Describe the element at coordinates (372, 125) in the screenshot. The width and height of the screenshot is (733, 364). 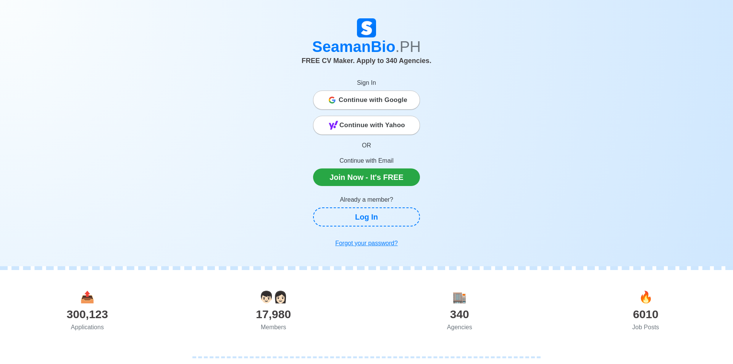
I see `span: Continue with Yahoo` at that location.